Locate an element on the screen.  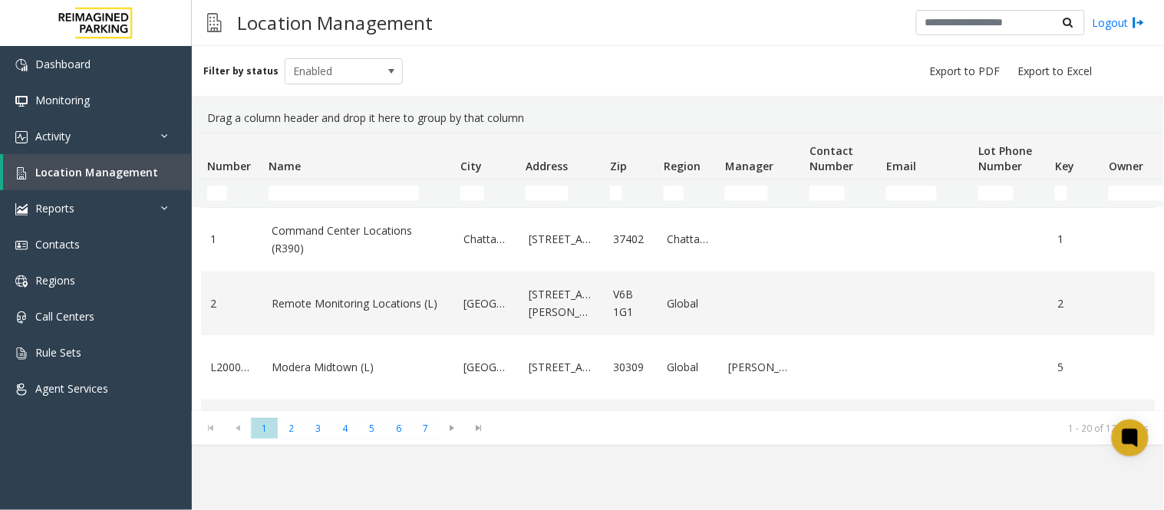
span: Contact Number is located at coordinates (831, 158).